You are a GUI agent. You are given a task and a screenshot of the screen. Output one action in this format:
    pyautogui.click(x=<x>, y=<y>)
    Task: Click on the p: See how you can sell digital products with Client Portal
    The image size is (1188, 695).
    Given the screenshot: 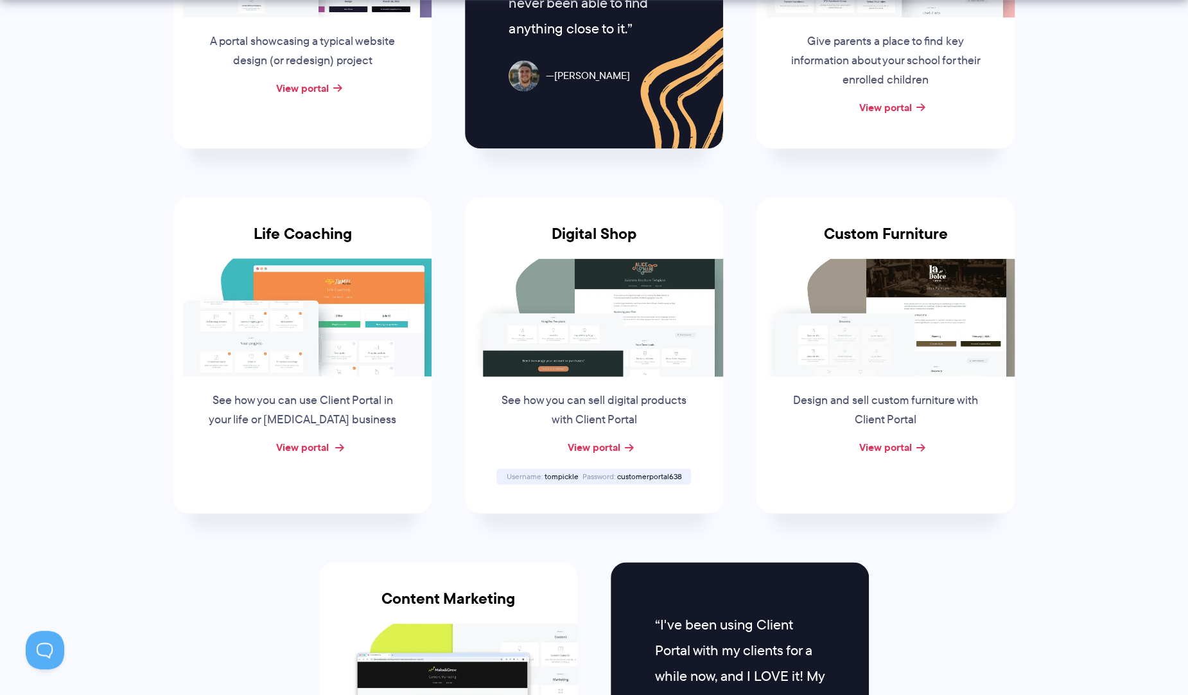 What is the action you would take?
    pyautogui.click(x=594, y=410)
    